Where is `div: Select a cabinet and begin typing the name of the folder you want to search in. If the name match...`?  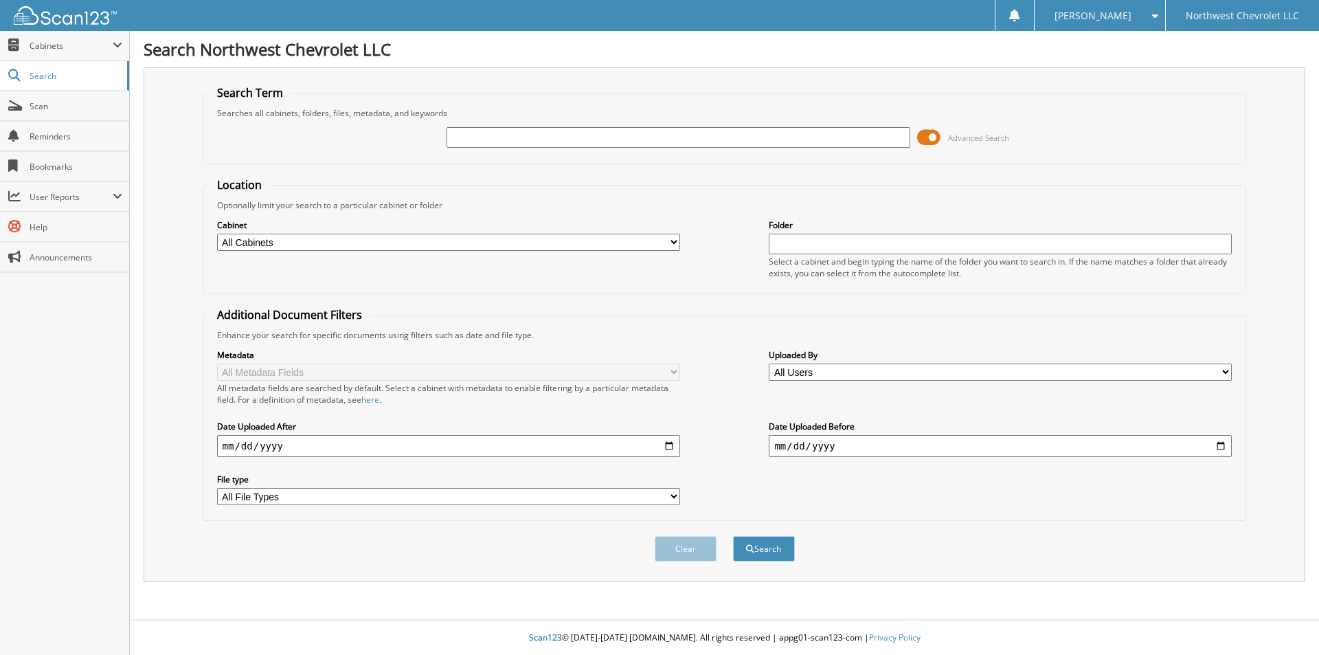 div: Select a cabinet and begin typing the name of the folder you want to search in. If the name match... is located at coordinates (1000, 267).